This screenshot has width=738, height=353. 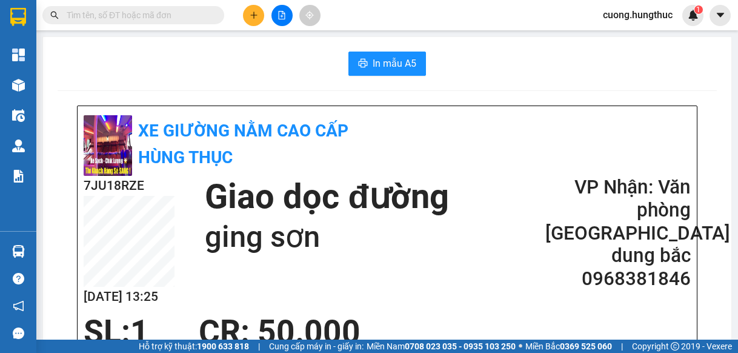 I want to click on h2: dung bắc, so click(x=618, y=256).